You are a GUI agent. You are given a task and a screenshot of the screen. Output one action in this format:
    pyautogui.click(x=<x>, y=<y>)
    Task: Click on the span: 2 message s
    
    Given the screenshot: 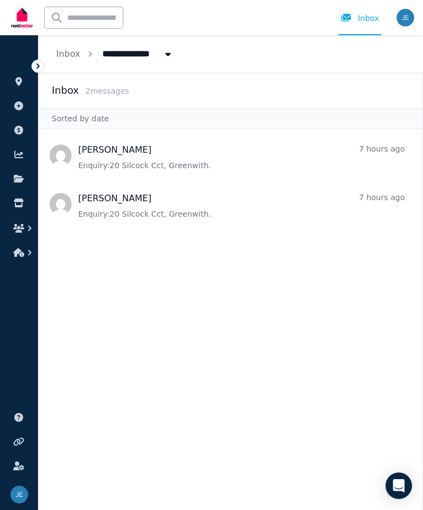 What is the action you would take?
    pyautogui.click(x=107, y=91)
    